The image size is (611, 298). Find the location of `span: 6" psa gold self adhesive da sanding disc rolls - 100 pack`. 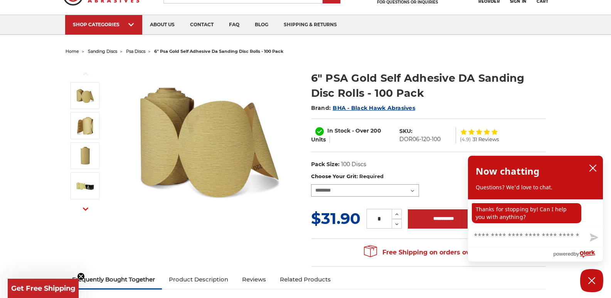

span: 6" psa gold self adhesive da sanding disc rolls - 100 pack is located at coordinates (219, 51).